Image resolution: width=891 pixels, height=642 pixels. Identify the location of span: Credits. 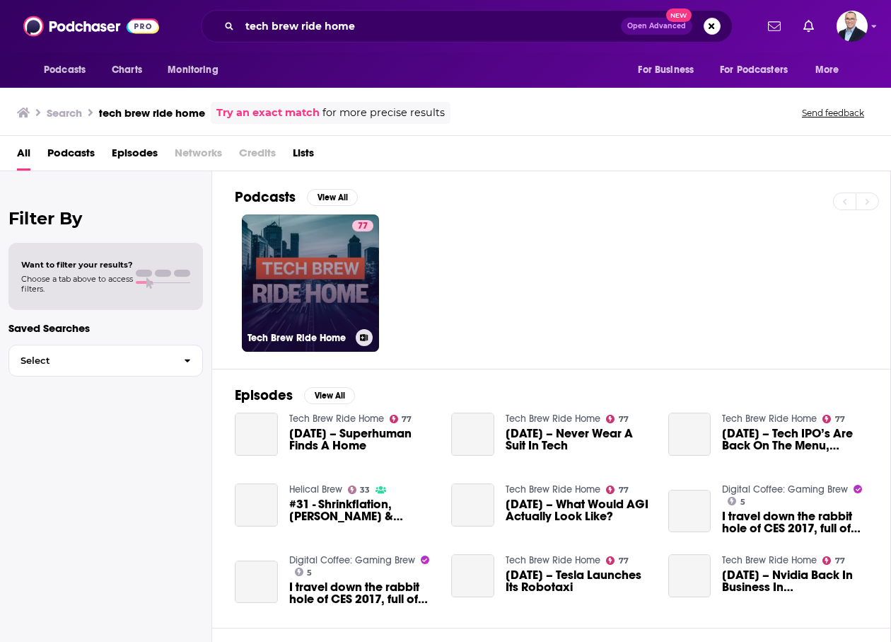
(257, 156).